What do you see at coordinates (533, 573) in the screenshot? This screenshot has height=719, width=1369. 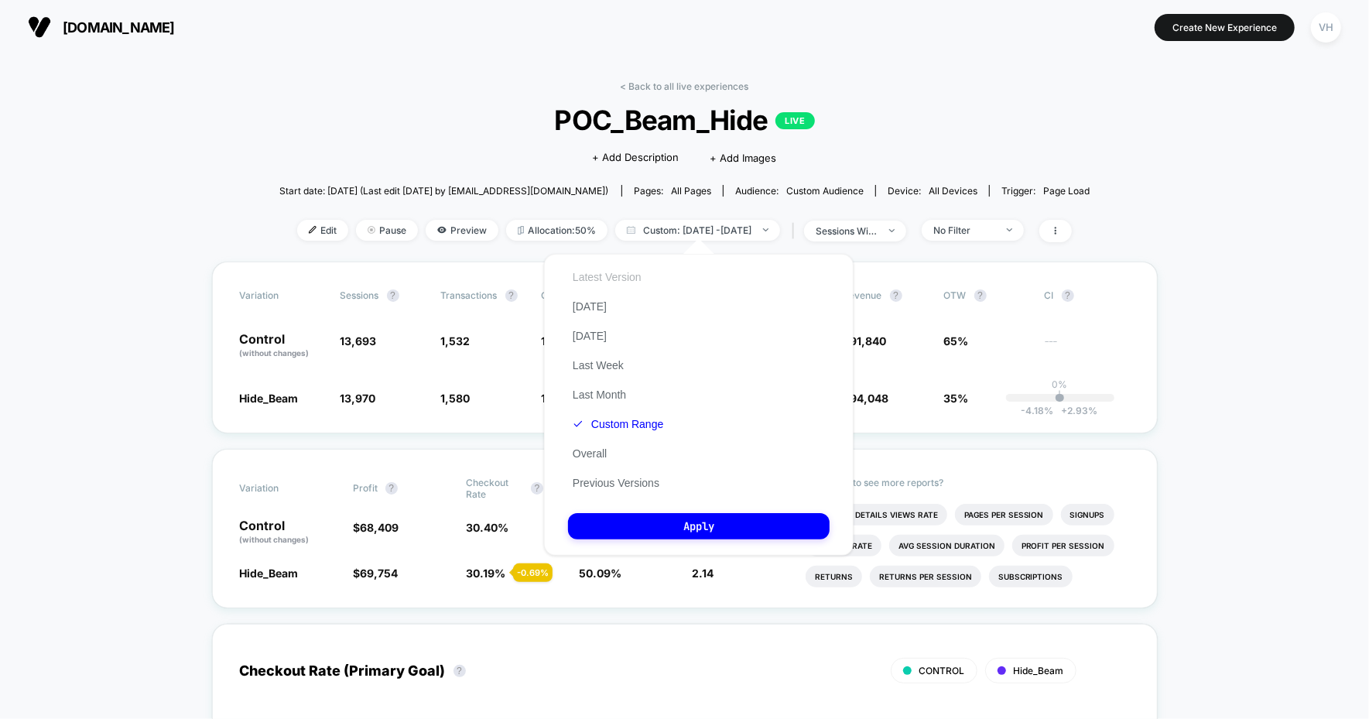 I see `div: - 0.69 %` at bounding box center [533, 573].